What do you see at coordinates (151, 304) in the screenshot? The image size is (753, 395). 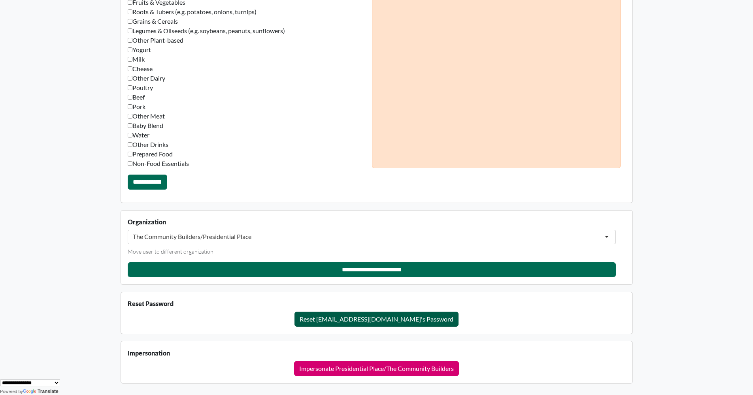 I see `label: Reset Password` at bounding box center [151, 304].